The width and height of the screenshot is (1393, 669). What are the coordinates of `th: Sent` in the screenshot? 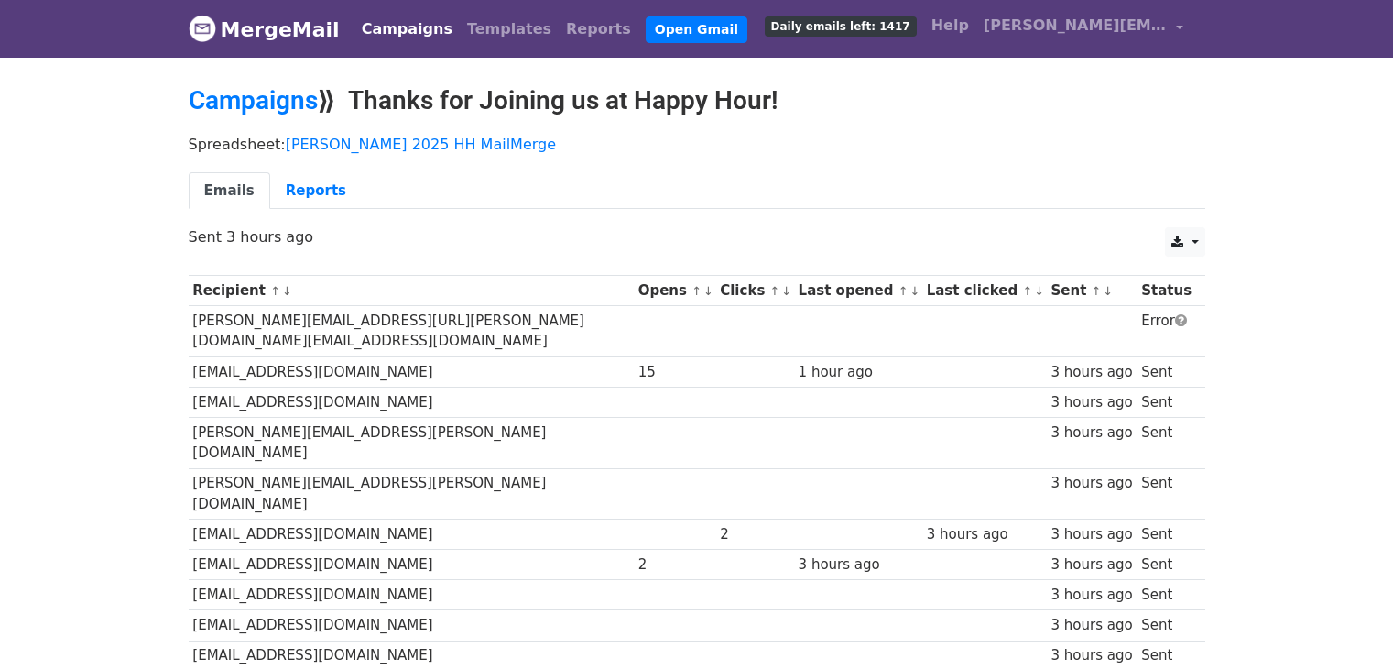 It's located at (1092, 290).